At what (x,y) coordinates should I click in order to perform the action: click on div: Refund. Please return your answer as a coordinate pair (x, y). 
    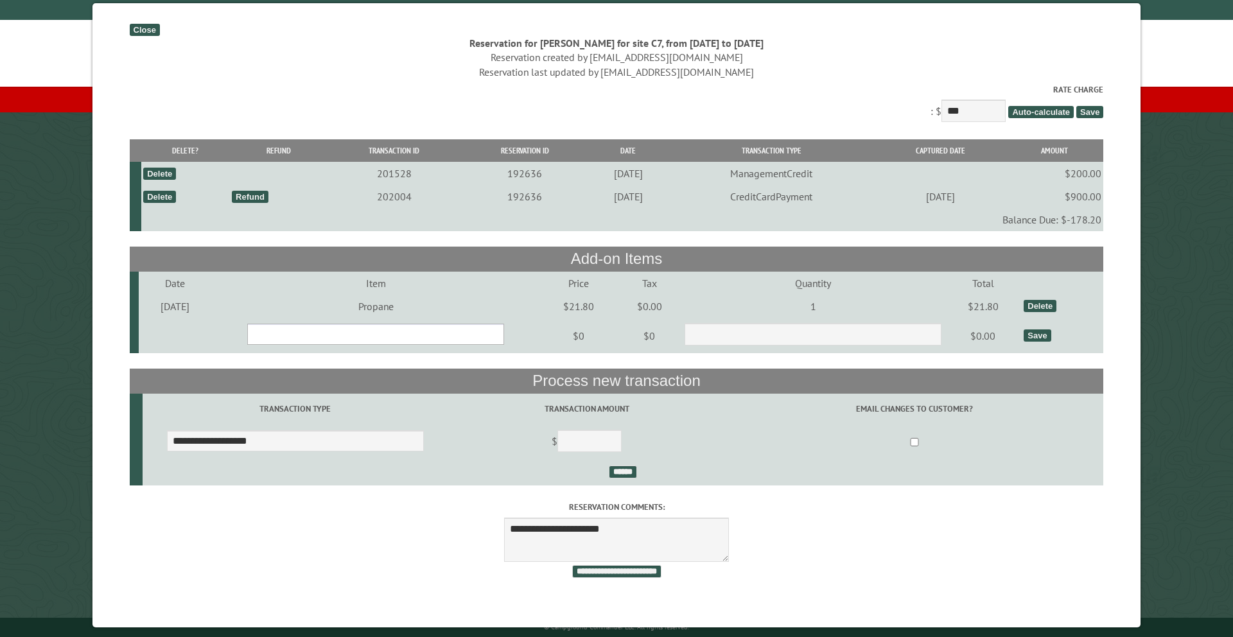
    Looking at the image, I should click on (250, 196).